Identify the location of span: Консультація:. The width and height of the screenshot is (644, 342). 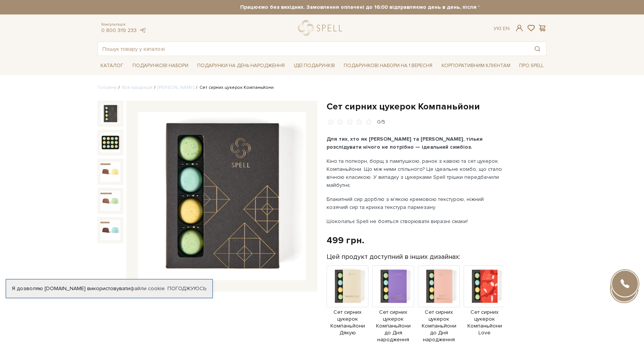
(124, 24).